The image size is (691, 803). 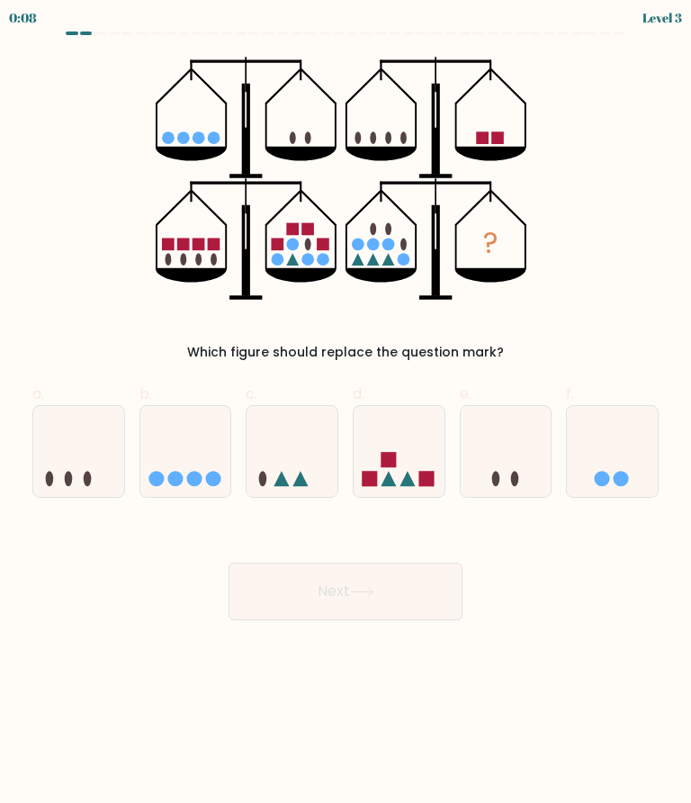 I want to click on div: Which figure should replace the question mark?, so click(x=346, y=352).